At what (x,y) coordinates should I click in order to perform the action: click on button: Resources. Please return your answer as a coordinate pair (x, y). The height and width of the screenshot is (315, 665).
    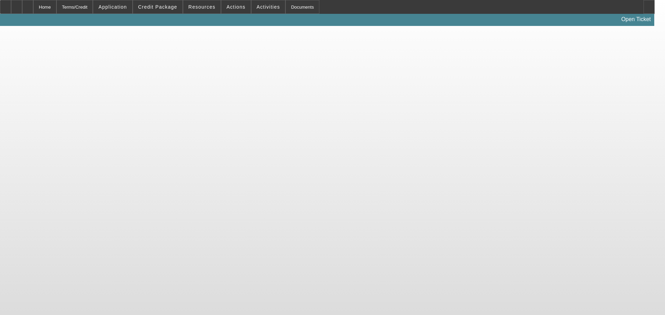
    Looking at the image, I should click on (202, 7).